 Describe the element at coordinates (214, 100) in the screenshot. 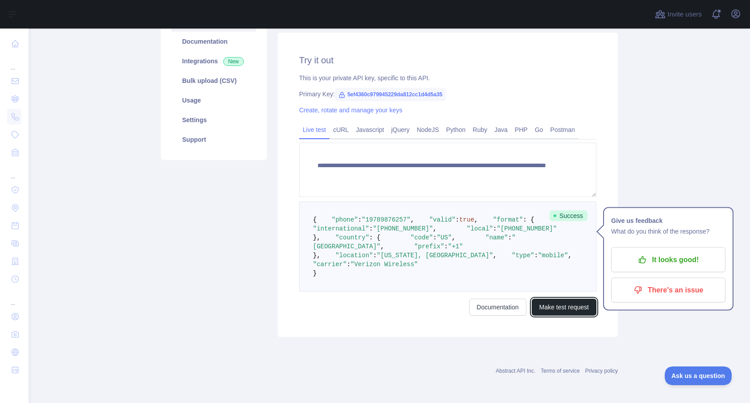

I see `a: Usage` at that location.